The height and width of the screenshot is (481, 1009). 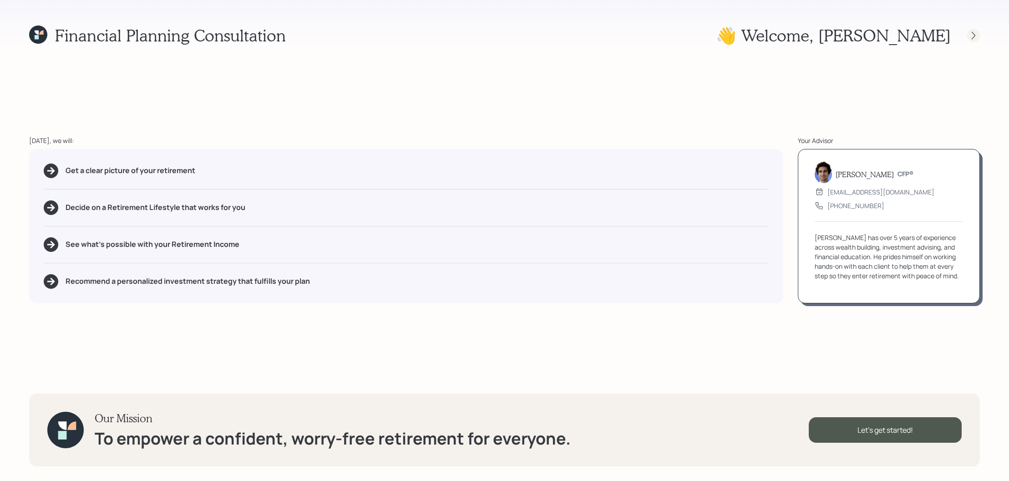 What do you see at coordinates (885, 430) in the screenshot?
I see `div: Let's get started!` at bounding box center [885, 430].